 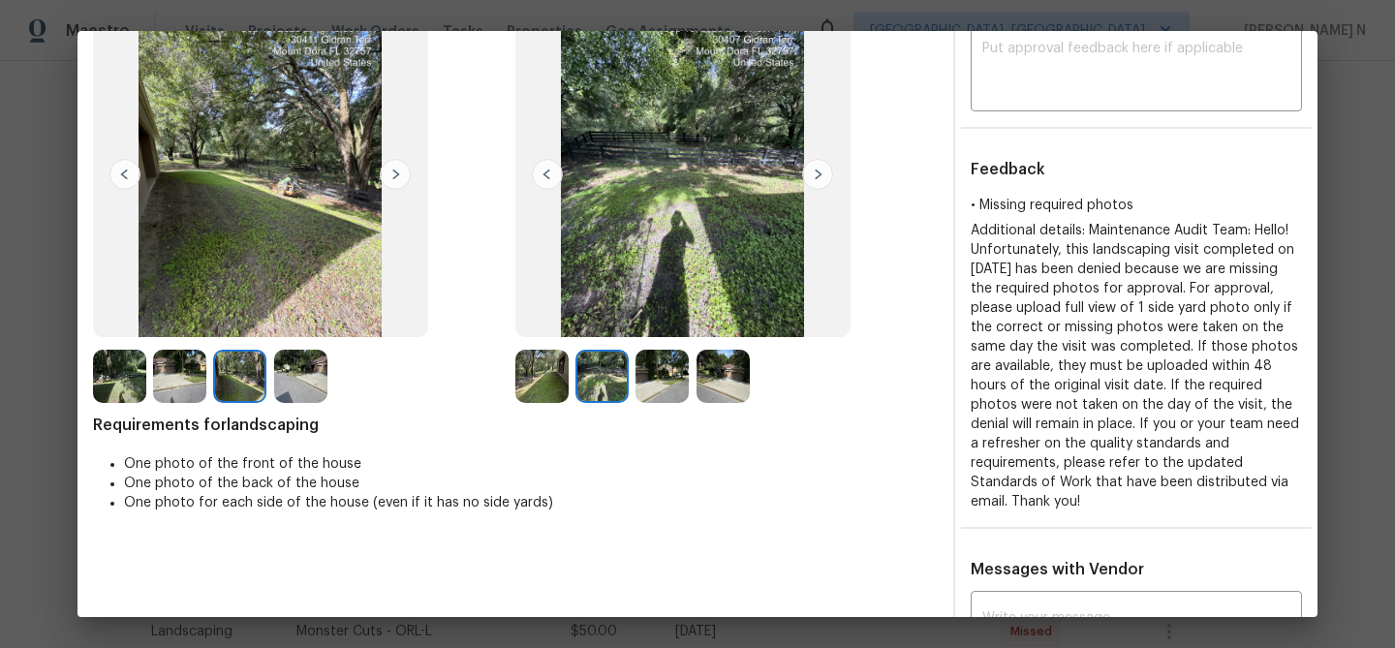 What do you see at coordinates (531, 503) in the screenshot?
I see `li: One photo for each side of the house (even if it has no side yards)` at bounding box center [531, 503].